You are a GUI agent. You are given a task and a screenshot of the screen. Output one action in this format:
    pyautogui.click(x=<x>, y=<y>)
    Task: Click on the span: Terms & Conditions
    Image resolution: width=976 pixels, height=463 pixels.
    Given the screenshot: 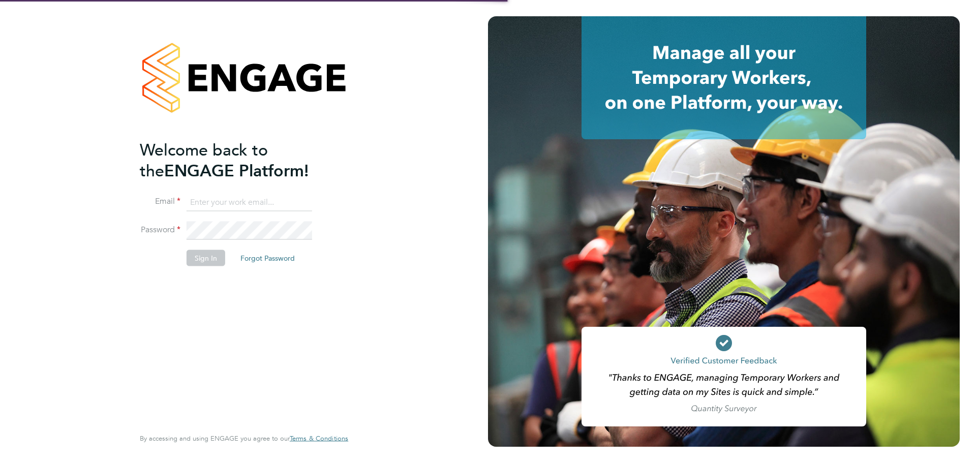 What is the action you would take?
    pyautogui.click(x=319, y=438)
    